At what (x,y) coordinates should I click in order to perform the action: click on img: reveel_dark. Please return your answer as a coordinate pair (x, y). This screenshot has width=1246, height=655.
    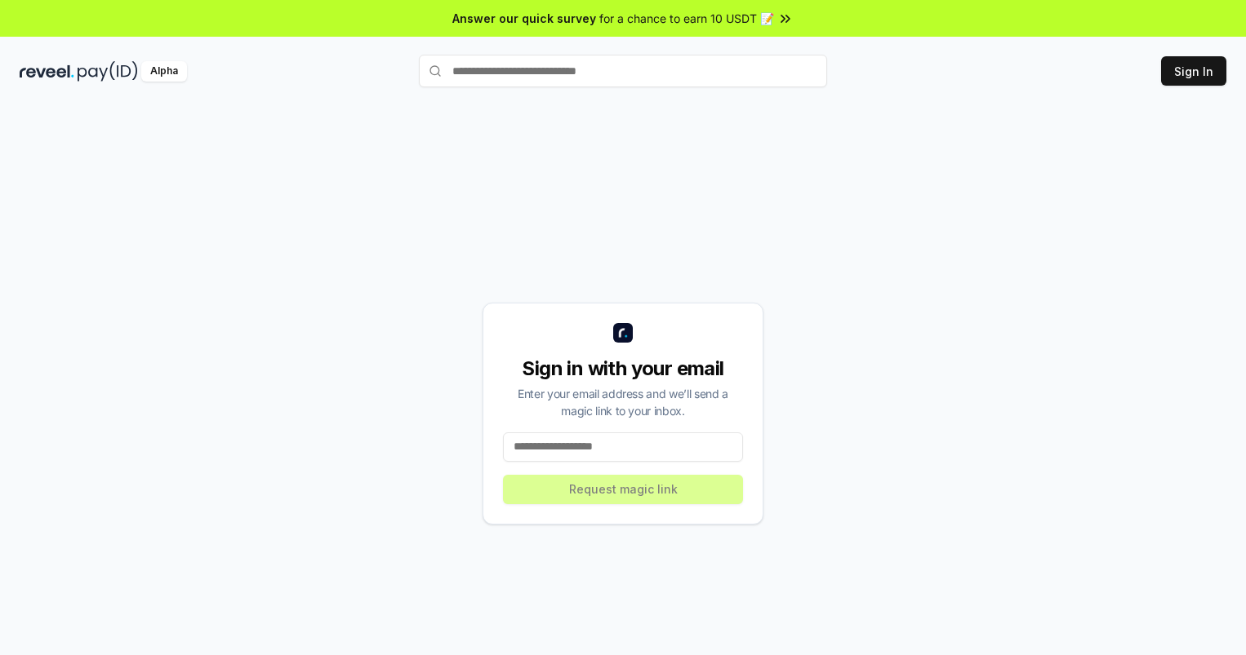
    Looking at the image, I should click on (47, 71).